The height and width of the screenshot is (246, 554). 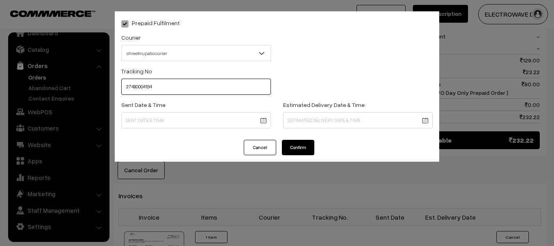 What do you see at coordinates (131, 37) in the screenshot?
I see `label: Courier` at bounding box center [131, 37].